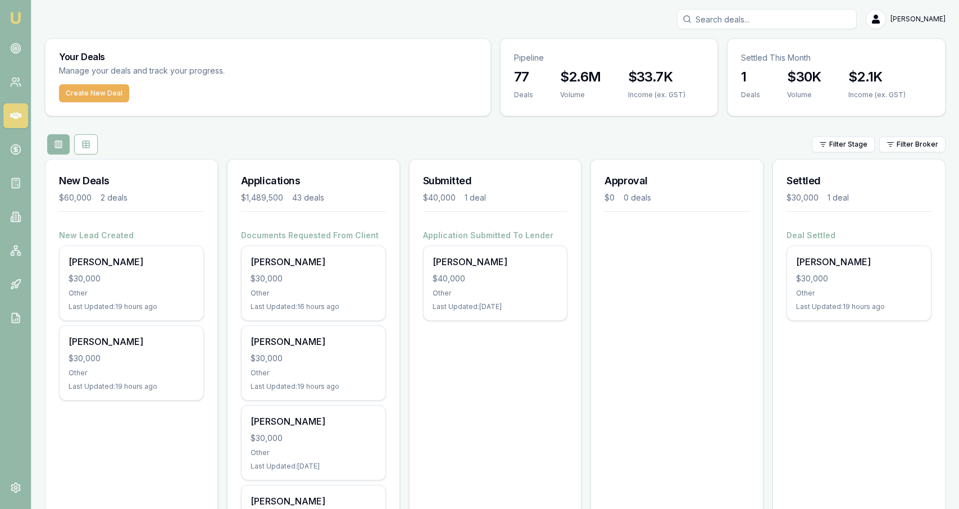 The height and width of the screenshot is (509, 959). I want to click on div: 43 deals, so click(308, 198).